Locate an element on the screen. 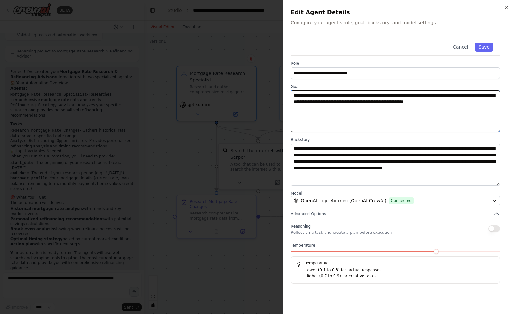 This screenshot has height=314, width=514. h2: Edit Agent Details is located at coordinates (399, 12).